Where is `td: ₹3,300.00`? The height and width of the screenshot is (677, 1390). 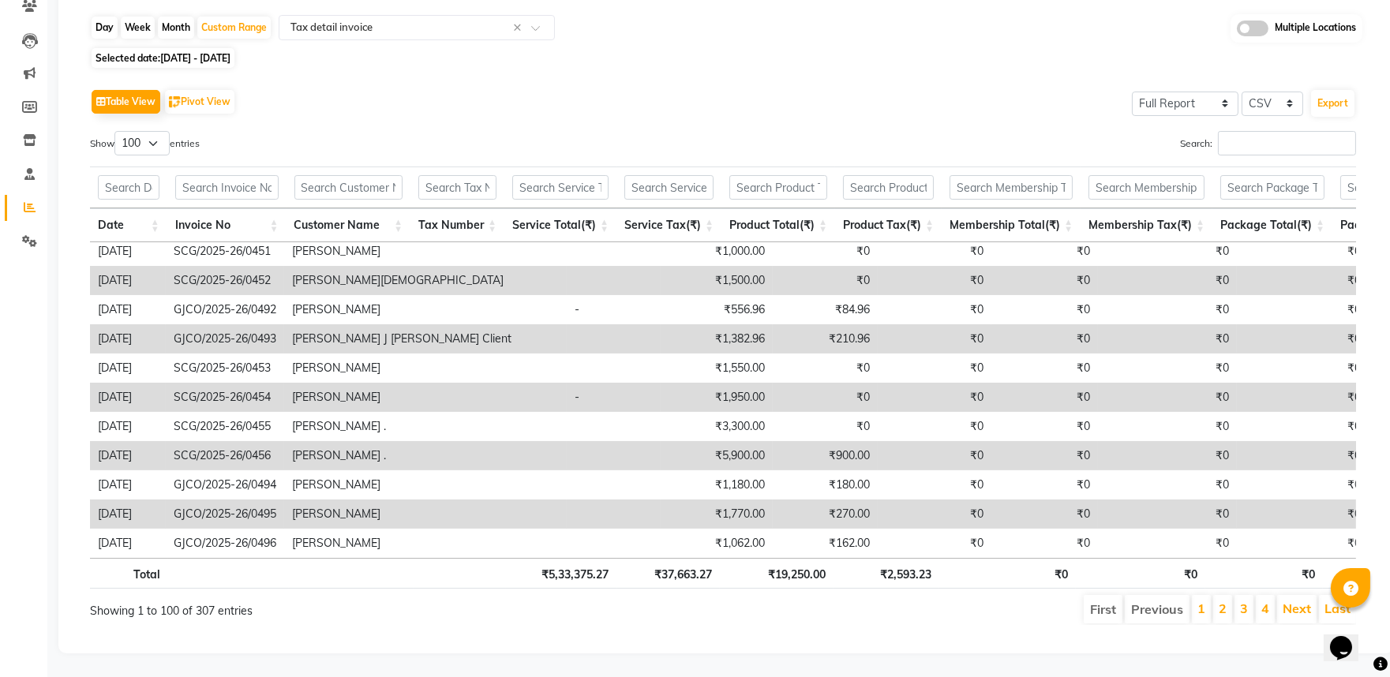
td: ₹3,300.00 is located at coordinates (717, 426).